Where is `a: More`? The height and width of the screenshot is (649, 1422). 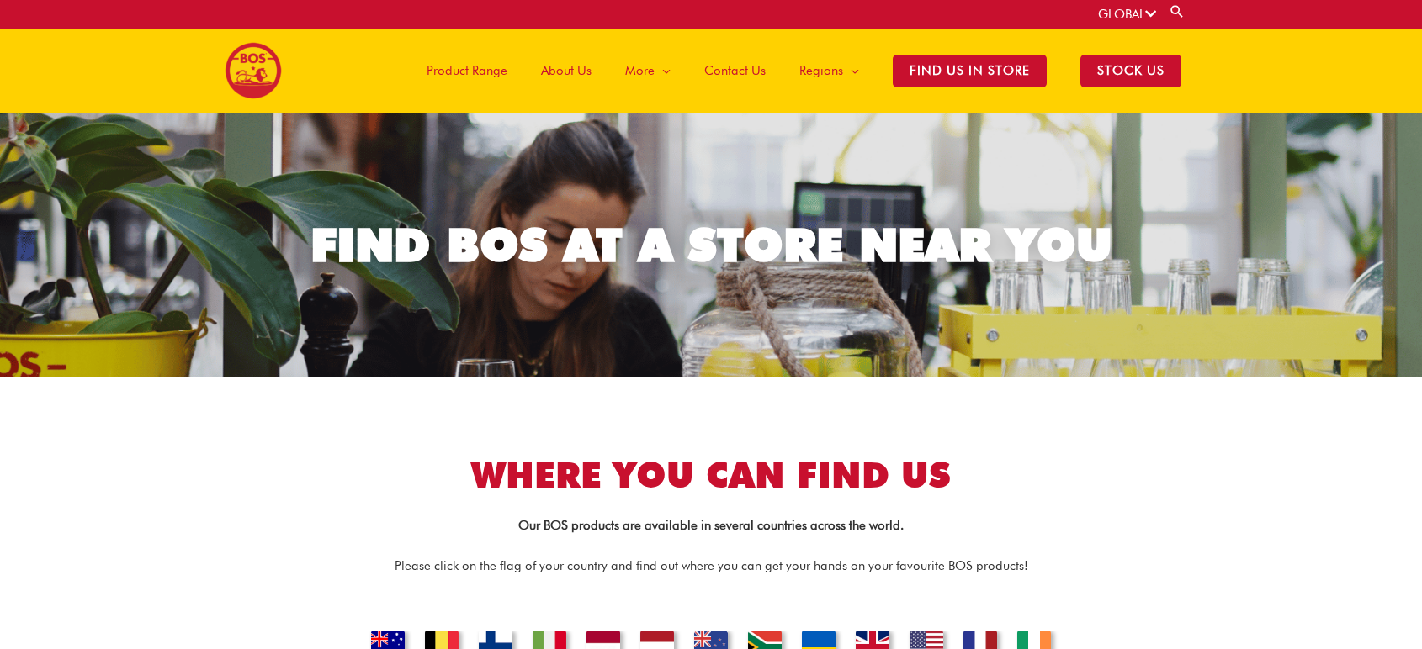
a: More is located at coordinates (648, 71).